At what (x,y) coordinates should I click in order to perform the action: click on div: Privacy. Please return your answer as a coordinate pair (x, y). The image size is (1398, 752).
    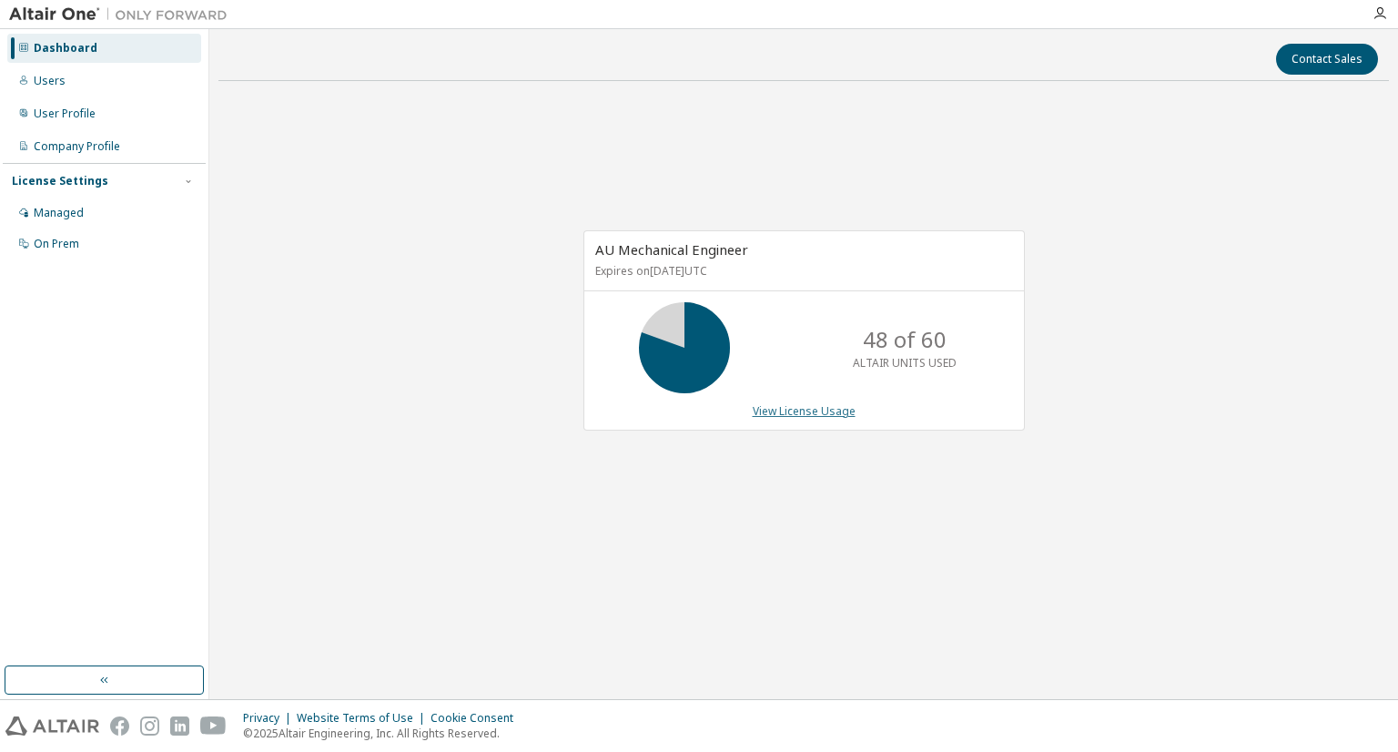
    Looking at the image, I should click on (269, 718).